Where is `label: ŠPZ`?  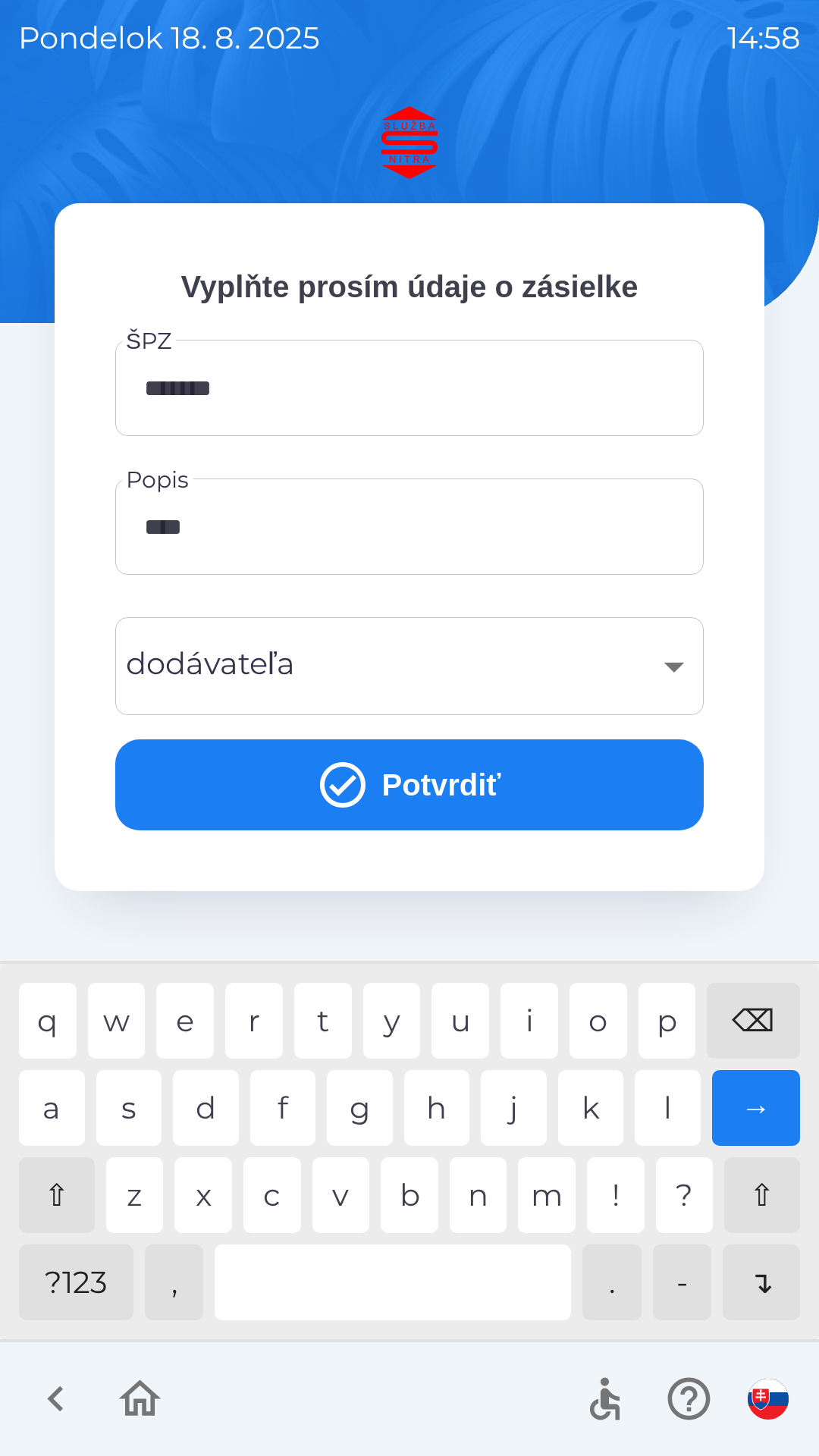
label: ŠPZ is located at coordinates (148, 340).